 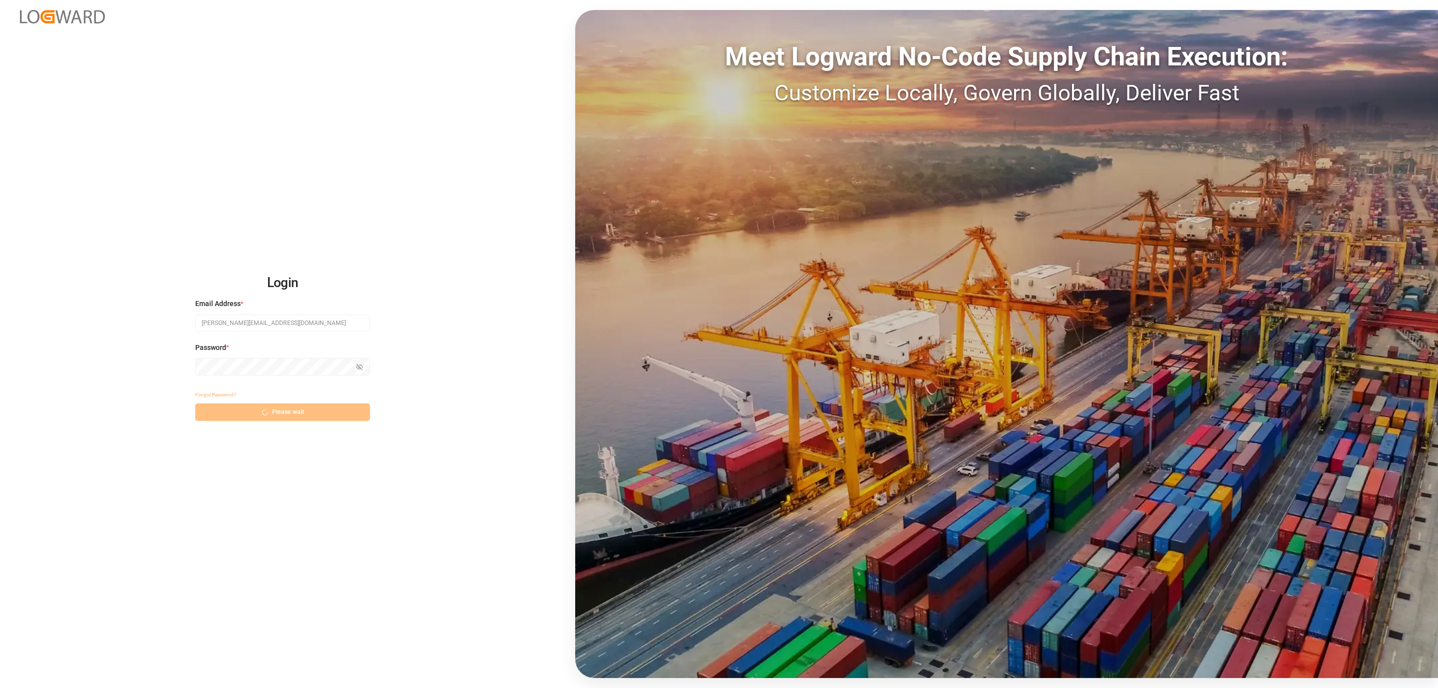 What do you see at coordinates (283, 323) in the screenshot?
I see `input: Enter your email` at bounding box center [283, 323].